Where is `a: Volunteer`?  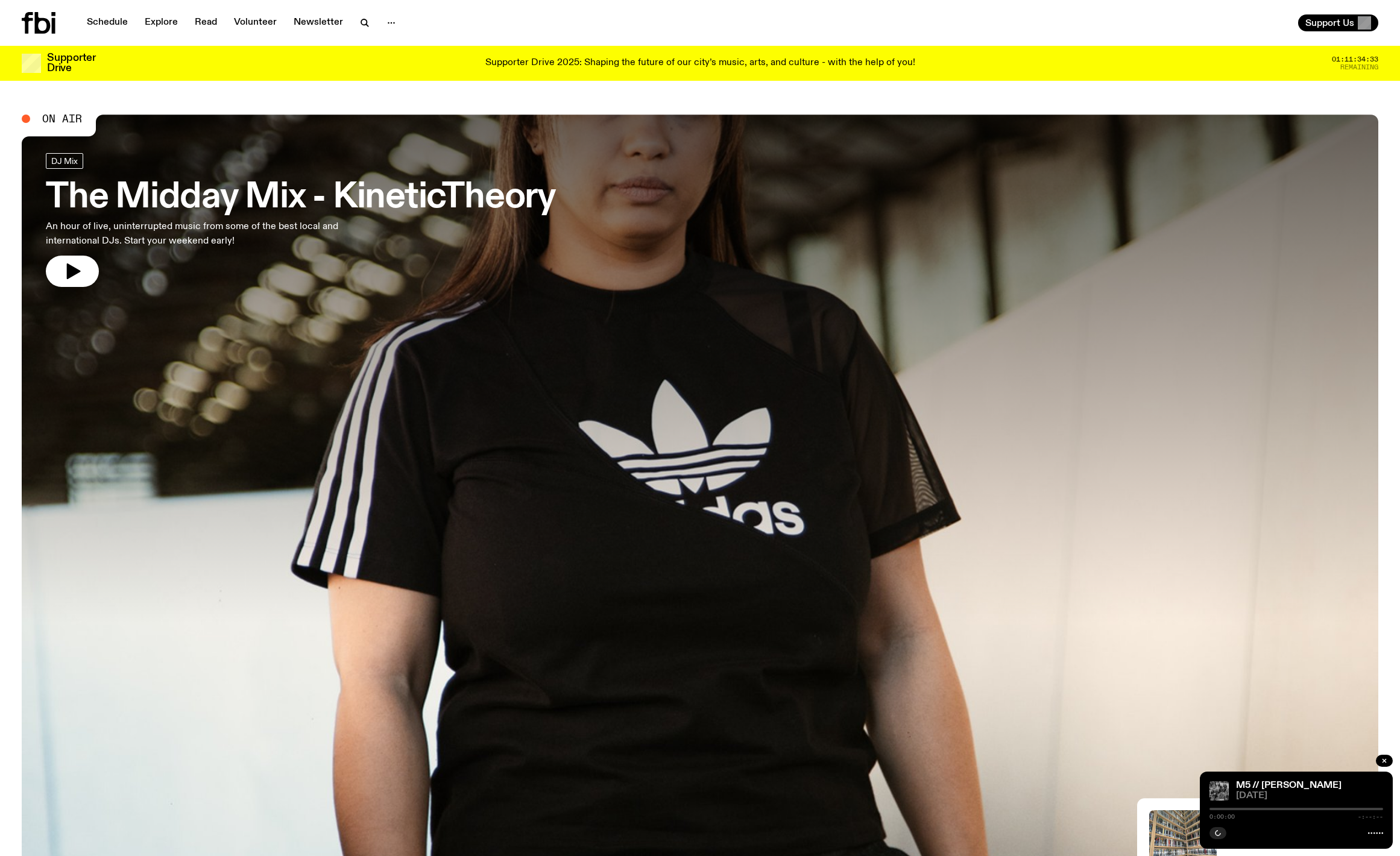 a: Volunteer is located at coordinates (255, 23).